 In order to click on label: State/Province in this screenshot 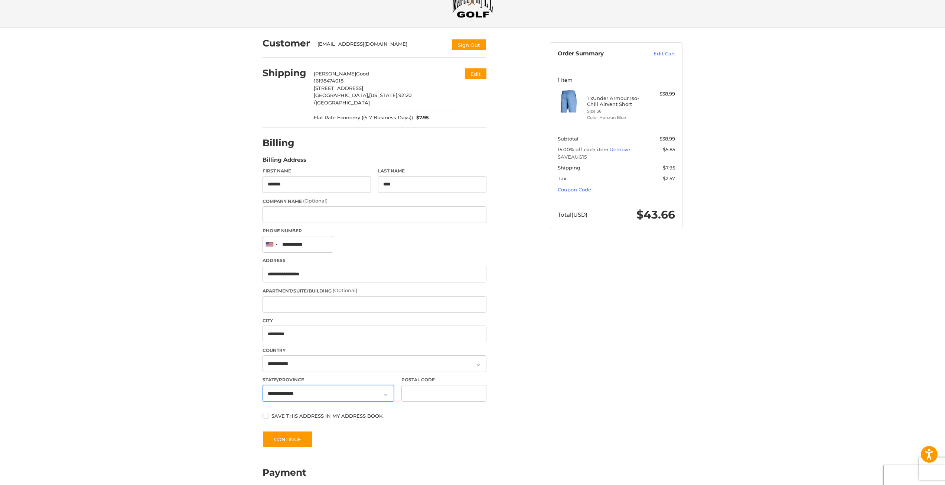, I will do `click(328, 380)`.